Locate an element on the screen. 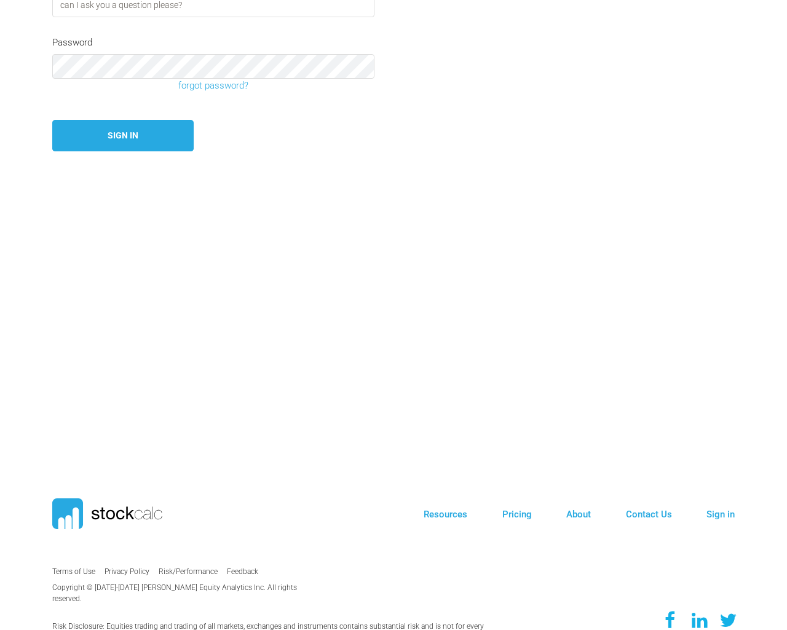 The height and width of the screenshot is (630, 787). a: Risk/Performance is located at coordinates (188, 571).